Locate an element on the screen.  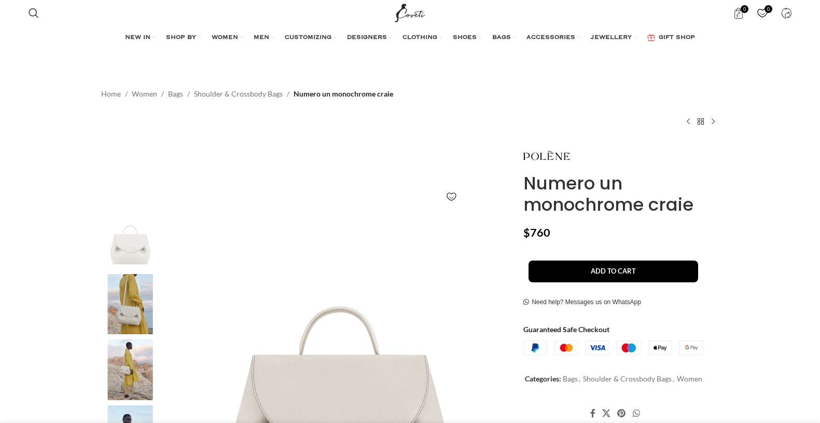
div: My Wishlist is located at coordinates (762, 13).